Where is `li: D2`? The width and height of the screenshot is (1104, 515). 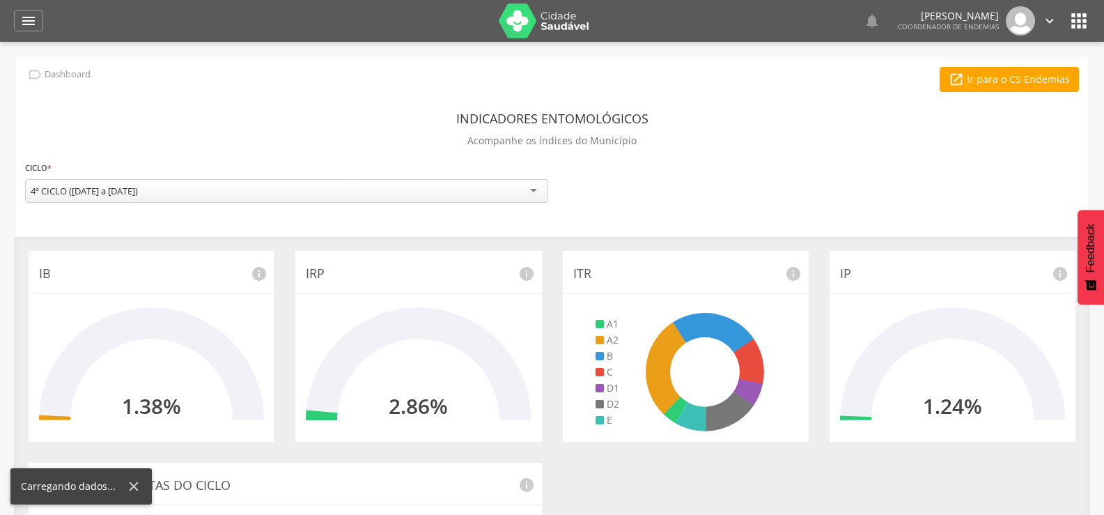 li: D2 is located at coordinates (607, 404).